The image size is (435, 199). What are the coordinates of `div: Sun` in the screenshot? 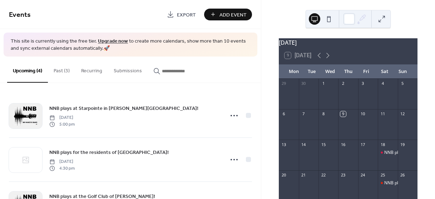 It's located at (403, 71).